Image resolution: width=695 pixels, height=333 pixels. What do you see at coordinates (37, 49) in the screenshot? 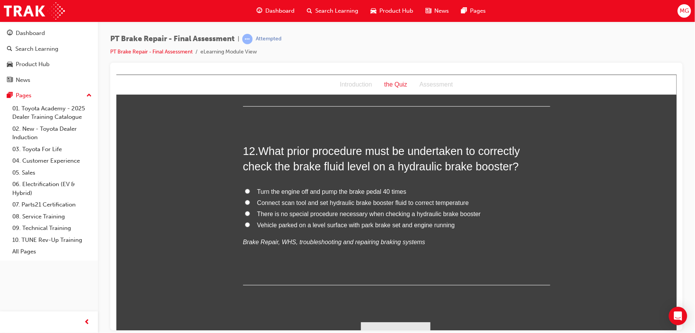
I see `div: Search Learning` at bounding box center [37, 49].